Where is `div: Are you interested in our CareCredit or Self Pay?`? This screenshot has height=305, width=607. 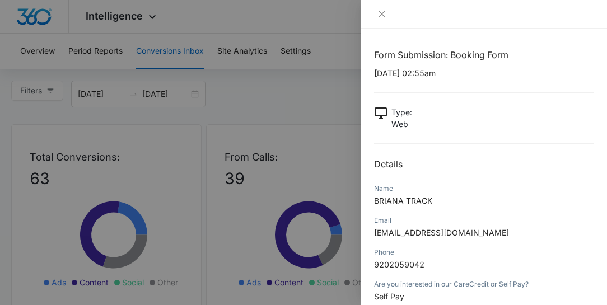 div: Are you interested in our CareCredit or Self Pay? is located at coordinates (484, 284).